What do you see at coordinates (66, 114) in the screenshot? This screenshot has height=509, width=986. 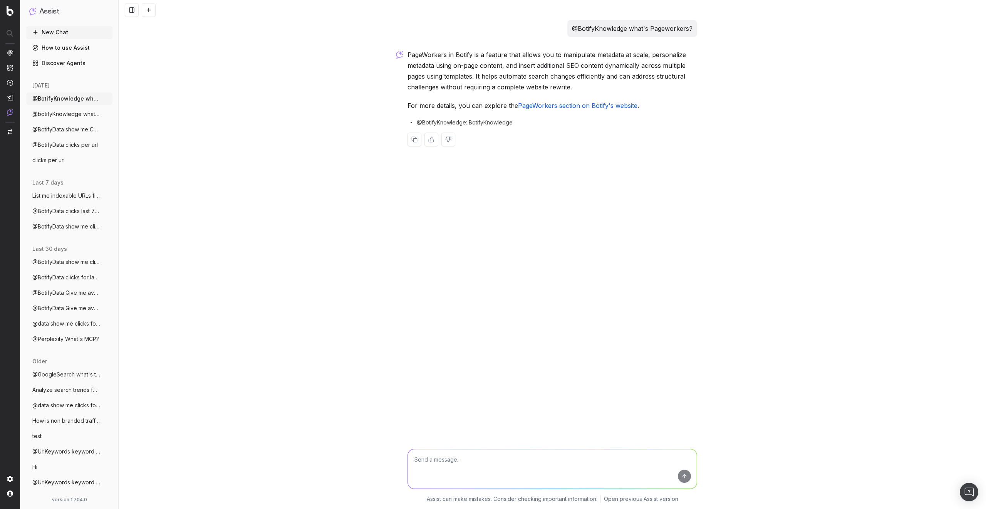 I see `span: @botifyKnowledge what's BQL?` at bounding box center [66, 114].